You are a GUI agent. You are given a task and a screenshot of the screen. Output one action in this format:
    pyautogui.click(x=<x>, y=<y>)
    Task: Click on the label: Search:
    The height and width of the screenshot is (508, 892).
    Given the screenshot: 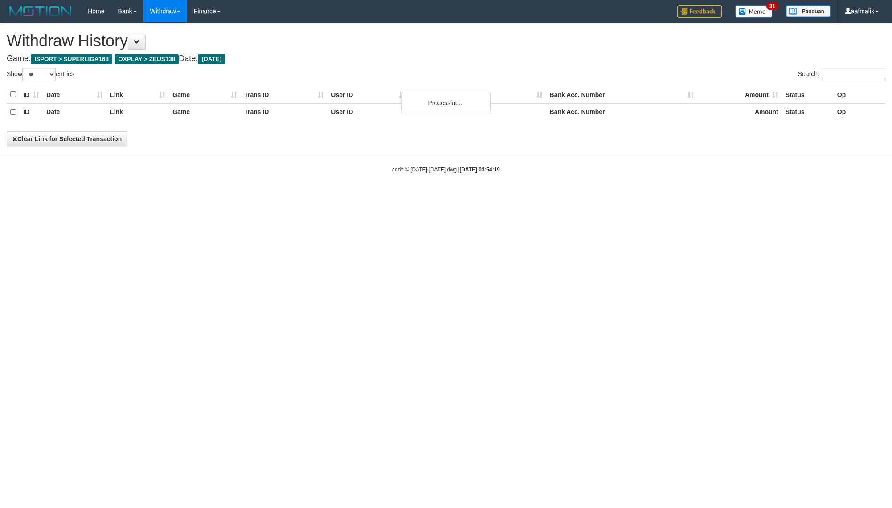 What is the action you would take?
    pyautogui.click(x=841, y=74)
    